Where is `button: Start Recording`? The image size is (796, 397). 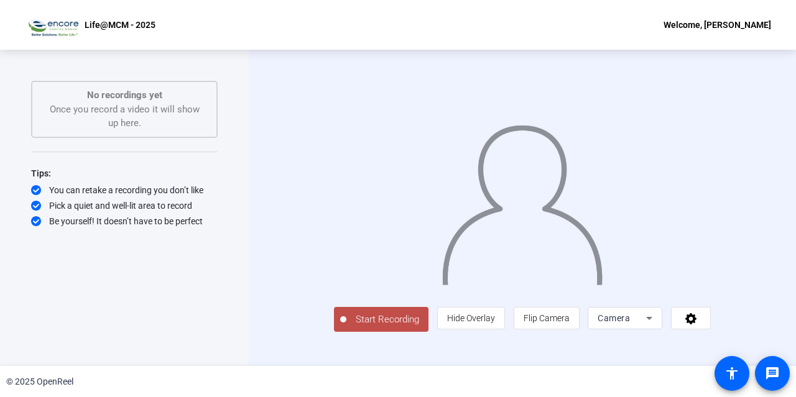 button: Start Recording is located at coordinates (381, 320).